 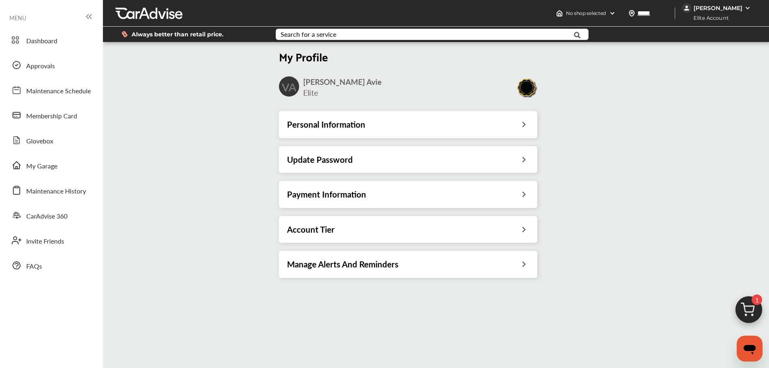 I want to click on span: Elite Account, so click(x=708, y=18).